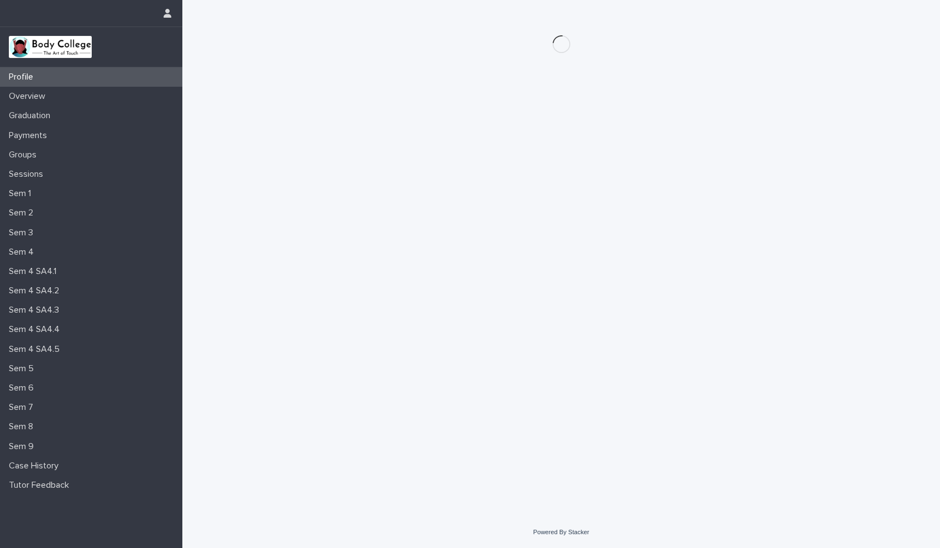  Describe the element at coordinates (41, 485) in the screenshot. I see `p: Tutor Feedback` at that location.